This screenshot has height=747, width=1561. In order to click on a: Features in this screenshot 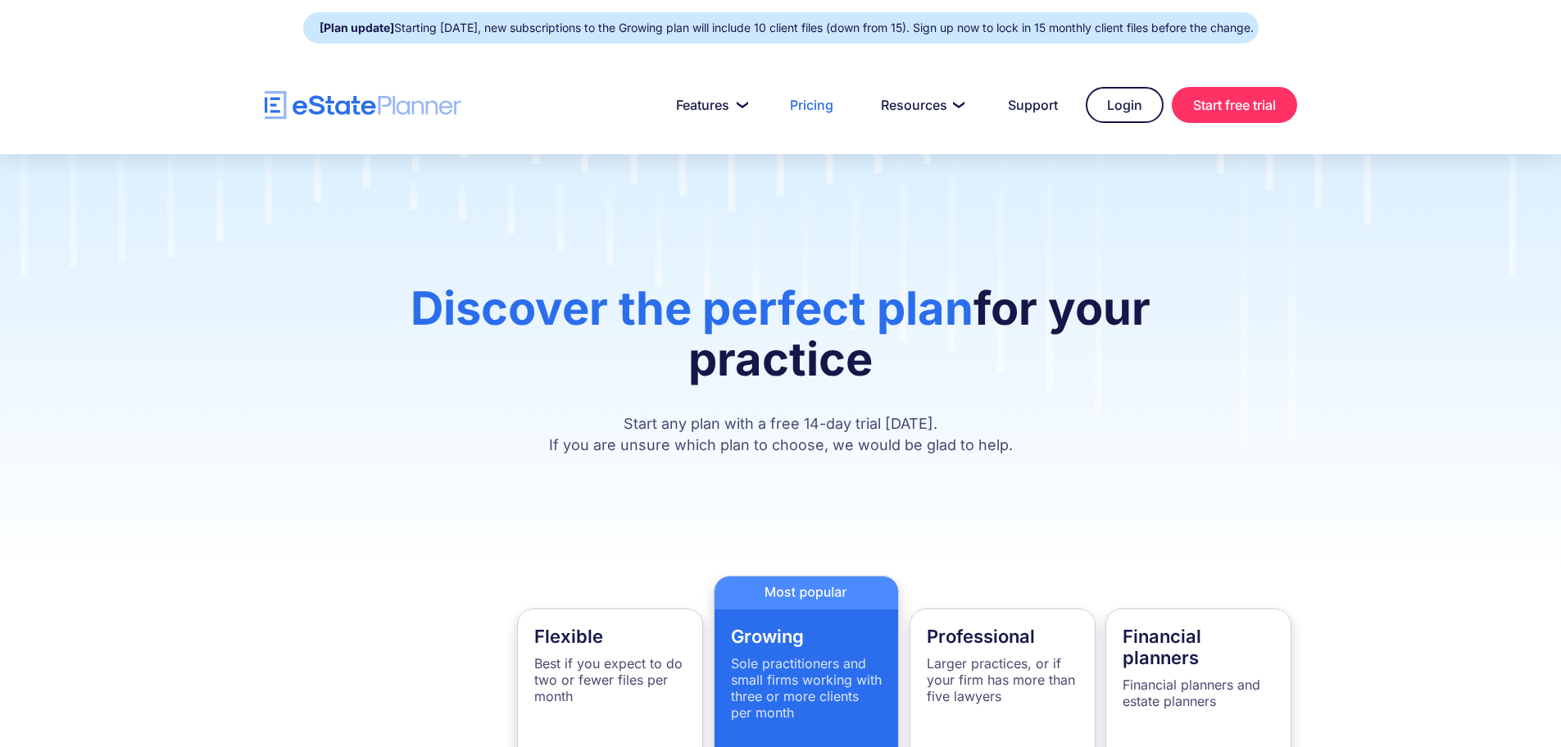, I will do `click(709, 105)`.